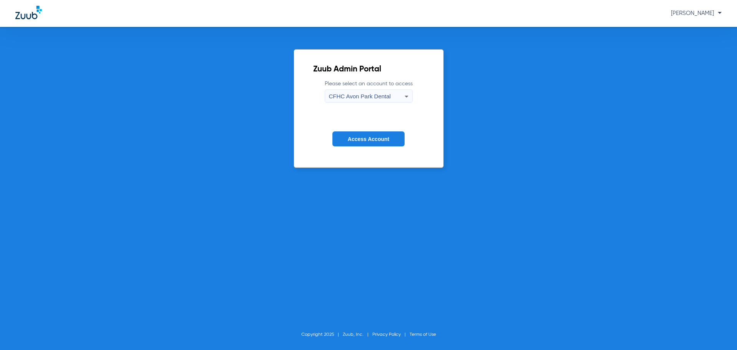 The height and width of the screenshot is (350, 737). I want to click on li: Zuub, Inc., so click(357, 334).